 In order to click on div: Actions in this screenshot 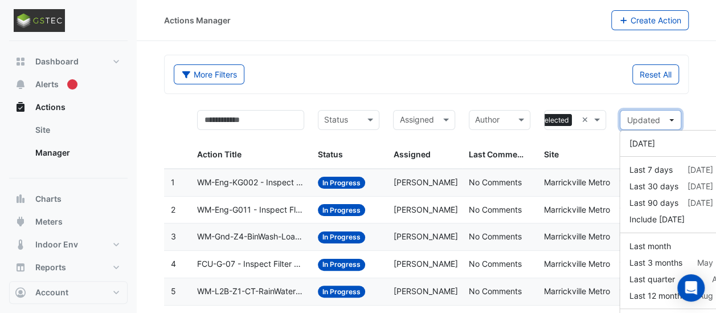, I will do `click(68, 144)`.